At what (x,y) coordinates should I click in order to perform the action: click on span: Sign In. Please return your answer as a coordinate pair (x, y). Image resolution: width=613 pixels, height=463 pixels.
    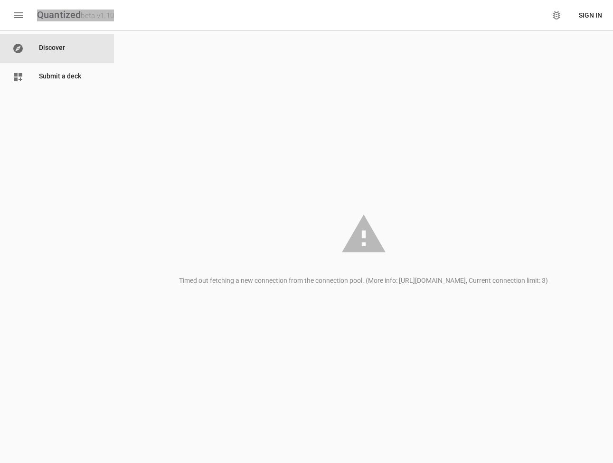
    Looking at the image, I should click on (590, 15).